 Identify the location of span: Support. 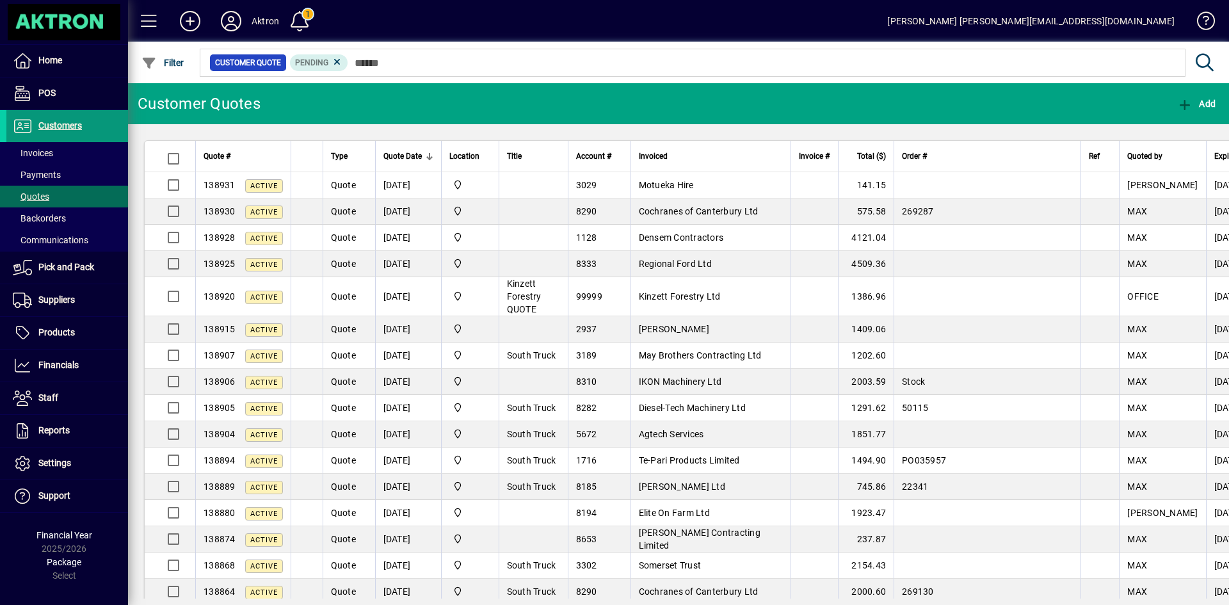
(54, 495).